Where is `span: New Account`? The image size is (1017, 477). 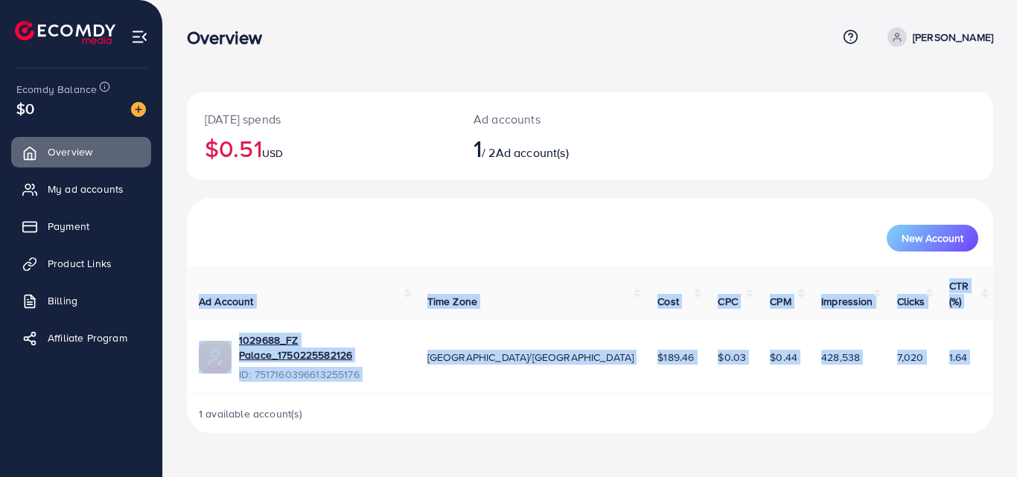
span: New Account is located at coordinates (932, 238).